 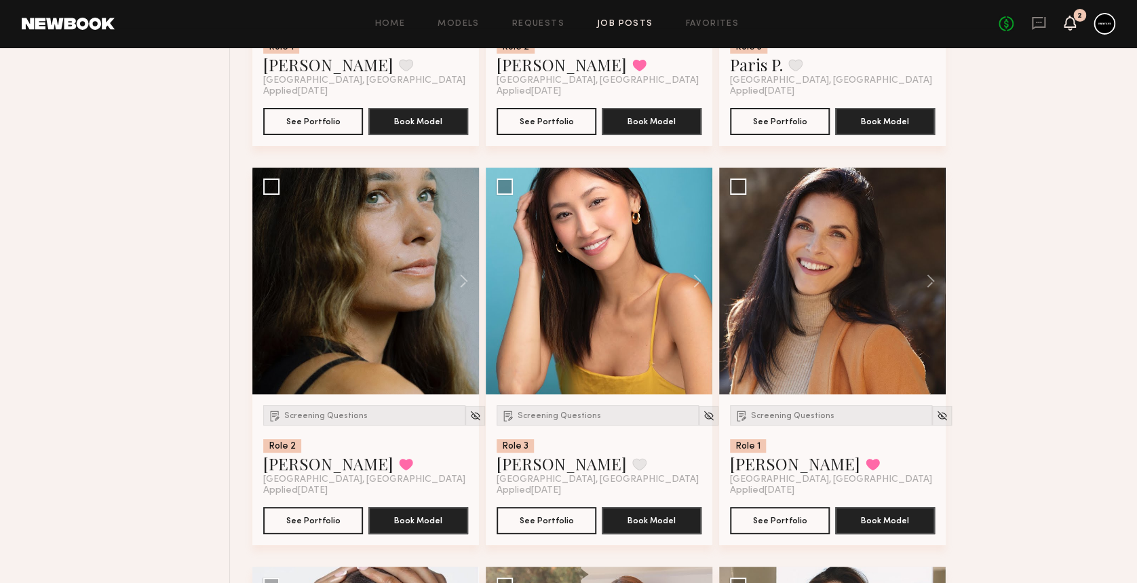 What do you see at coordinates (1079, 16) in the screenshot?
I see `div: 2` at bounding box center [1079, 16].